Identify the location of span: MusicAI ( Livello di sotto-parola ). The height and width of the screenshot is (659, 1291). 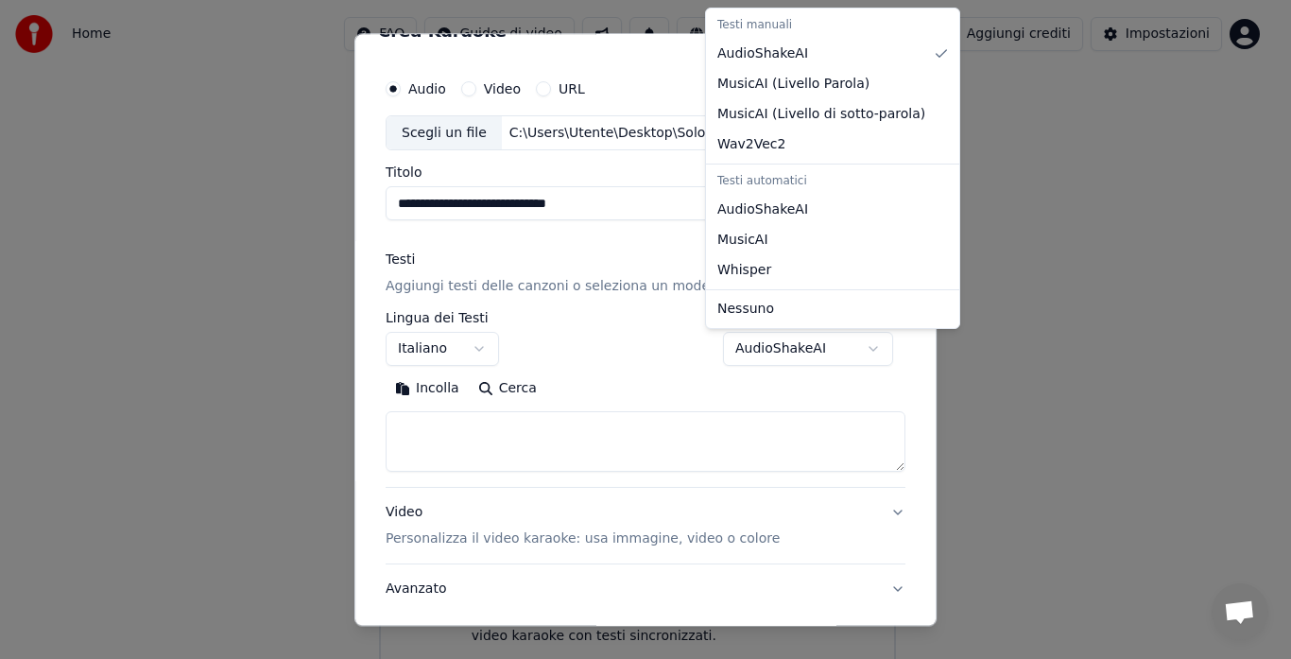
(821, 114).